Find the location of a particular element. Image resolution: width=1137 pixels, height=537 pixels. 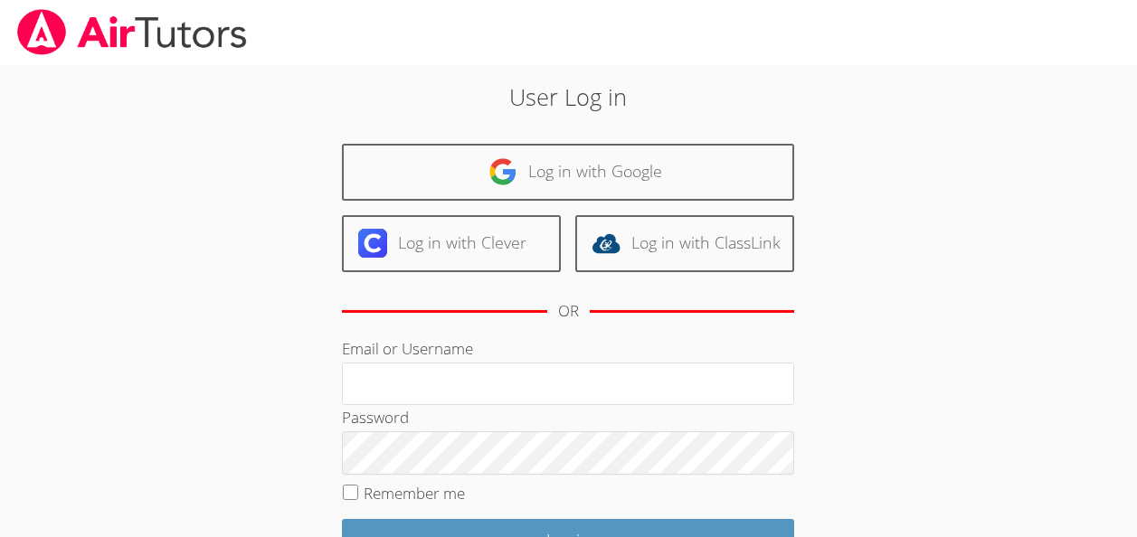

label: Email or Username is located at coordinates (407, 348).